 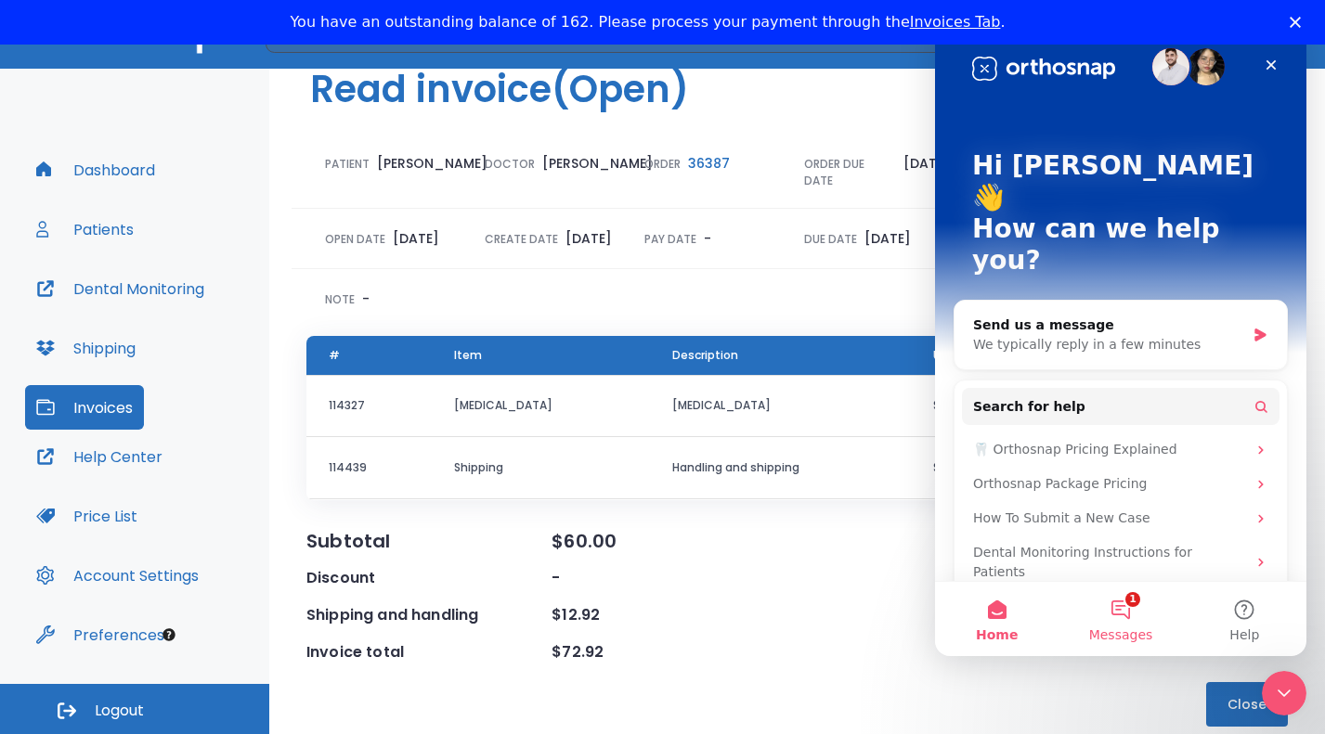 What do you see at coordinates (86, 516) in the screenshot?
I see `a: Price List` at bounding box center [86, 516].